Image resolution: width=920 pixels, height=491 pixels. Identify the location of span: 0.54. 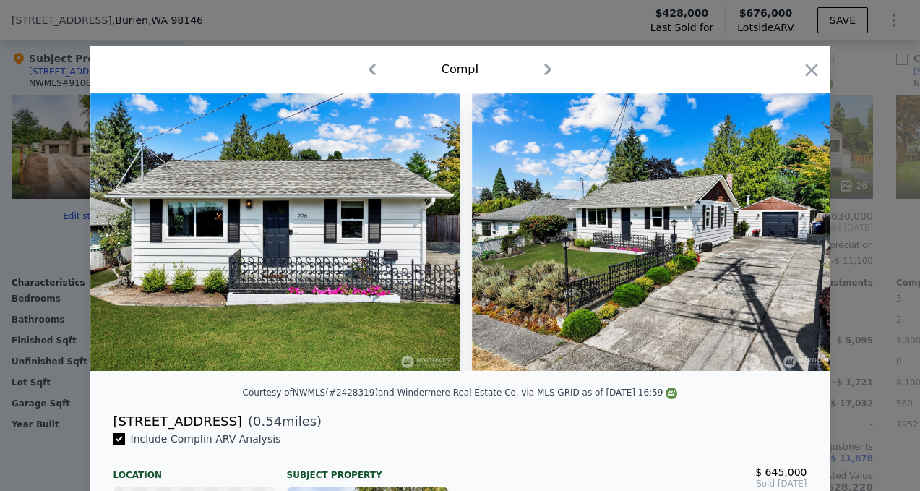
(268, 421).